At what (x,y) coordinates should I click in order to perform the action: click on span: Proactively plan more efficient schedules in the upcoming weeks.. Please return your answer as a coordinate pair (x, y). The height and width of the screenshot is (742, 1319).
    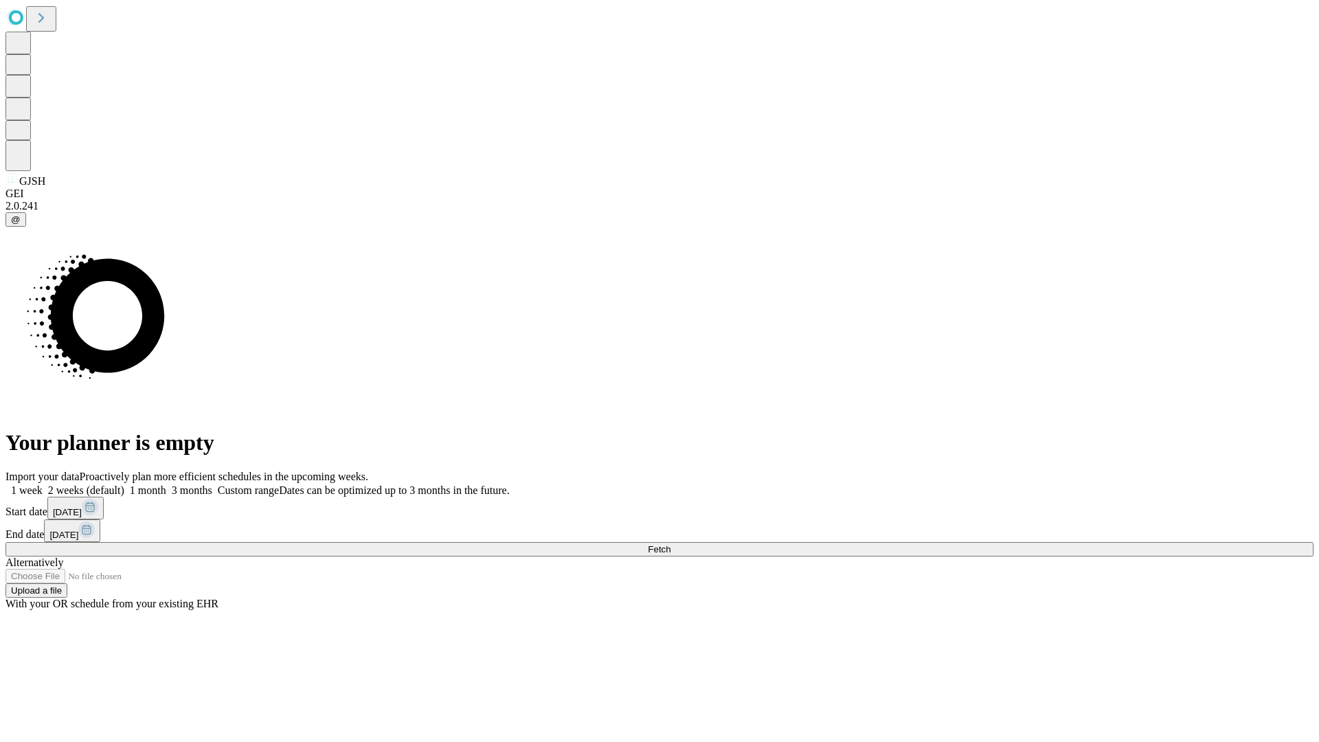
    Looking at the image, I should click on (224, 476).